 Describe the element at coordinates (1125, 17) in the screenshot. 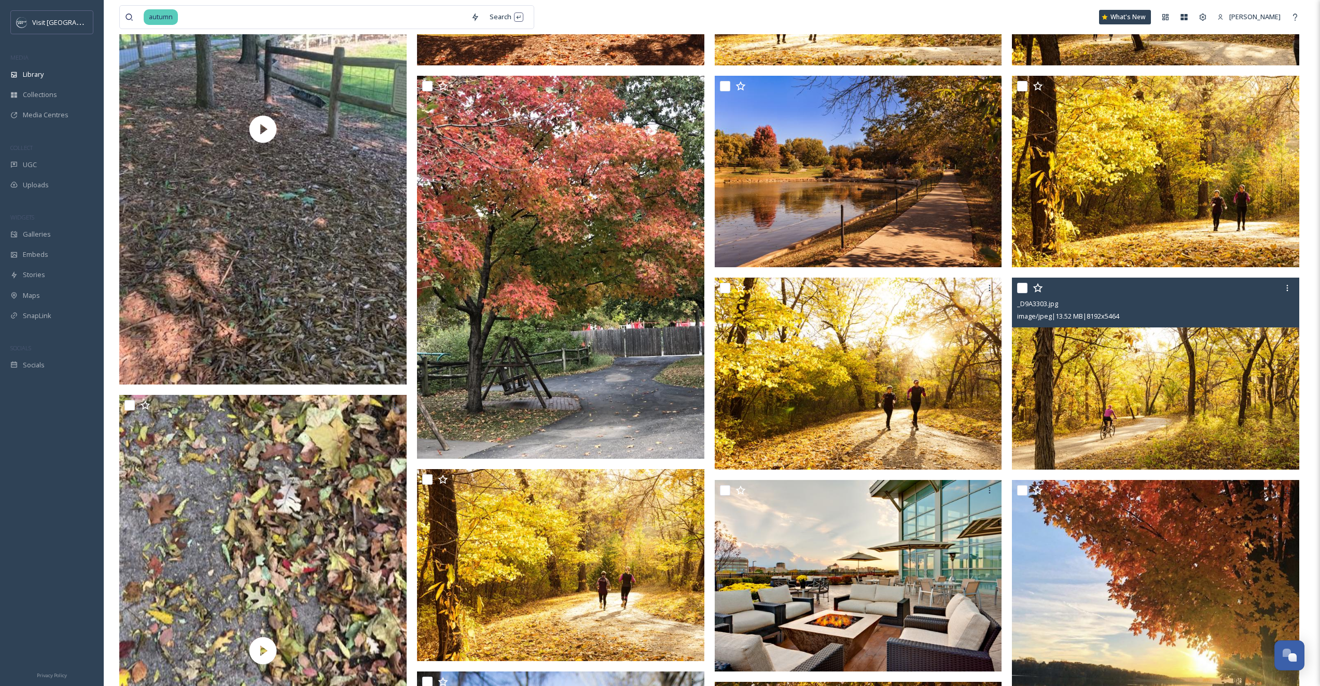

I see `a: What's New` at that location.